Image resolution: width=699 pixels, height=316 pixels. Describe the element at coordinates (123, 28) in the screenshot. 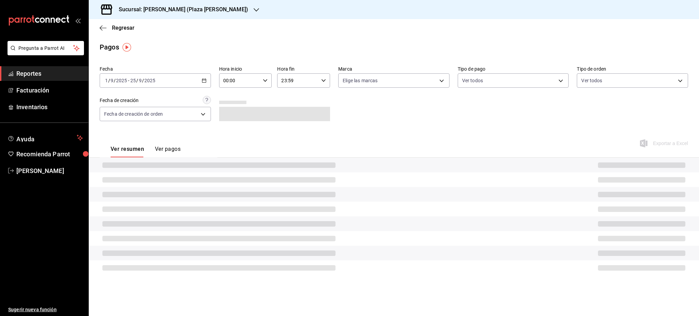

I see `span: Regresar` at that location.